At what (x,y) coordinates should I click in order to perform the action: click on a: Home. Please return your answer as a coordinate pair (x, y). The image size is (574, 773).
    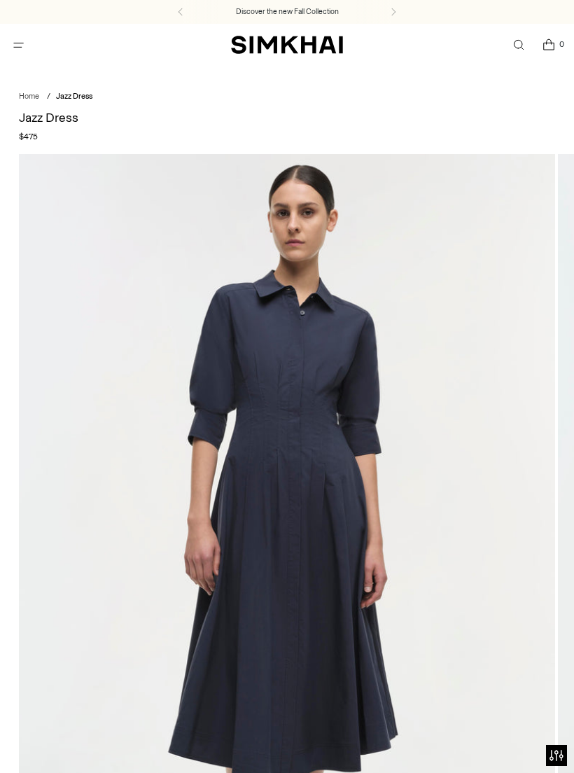
    Looking at the image, I should click on (29, 96).